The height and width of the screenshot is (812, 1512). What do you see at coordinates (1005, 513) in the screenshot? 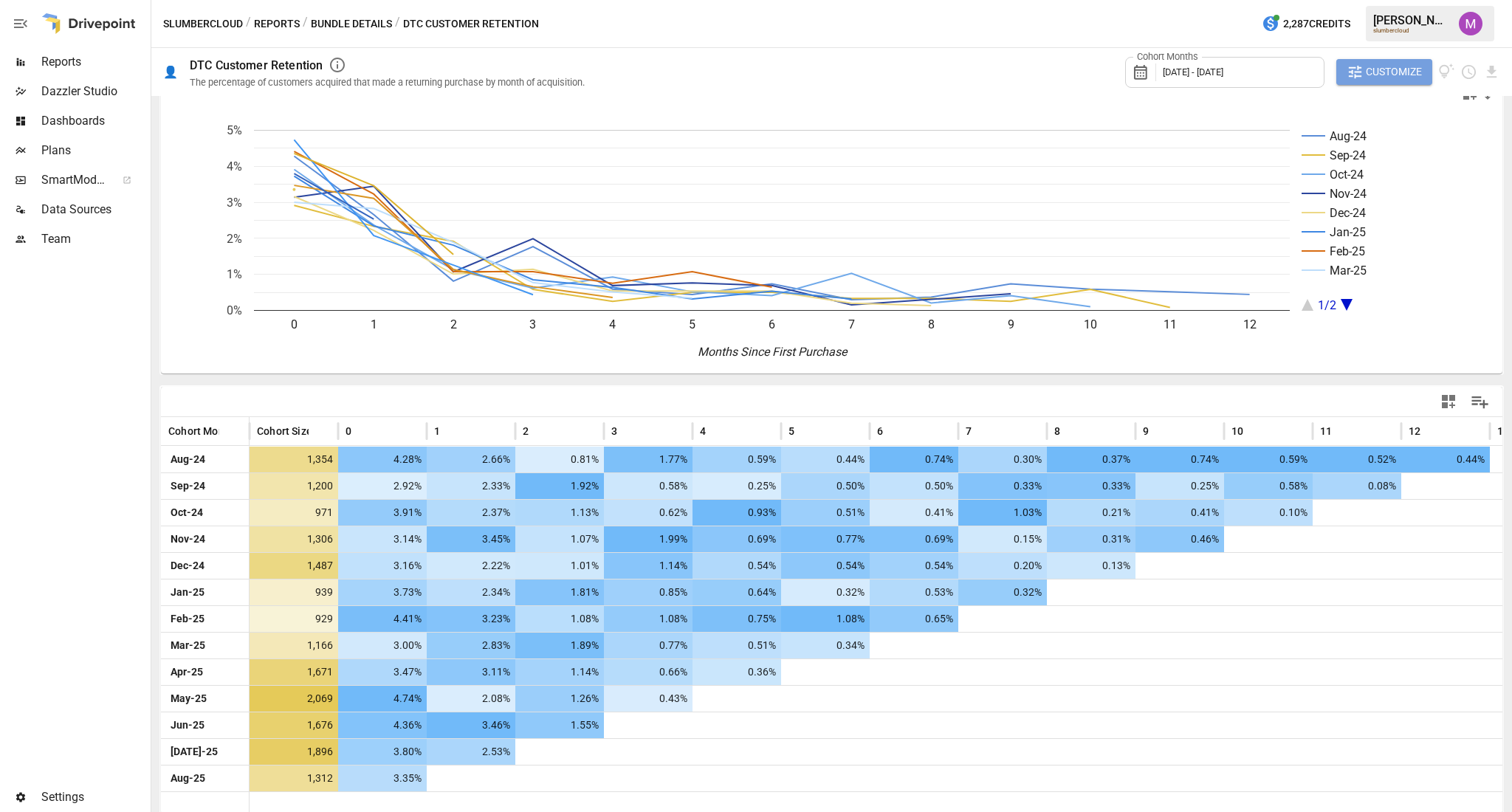
I see `span: 1.03%` at bounding box center [1005, 513].